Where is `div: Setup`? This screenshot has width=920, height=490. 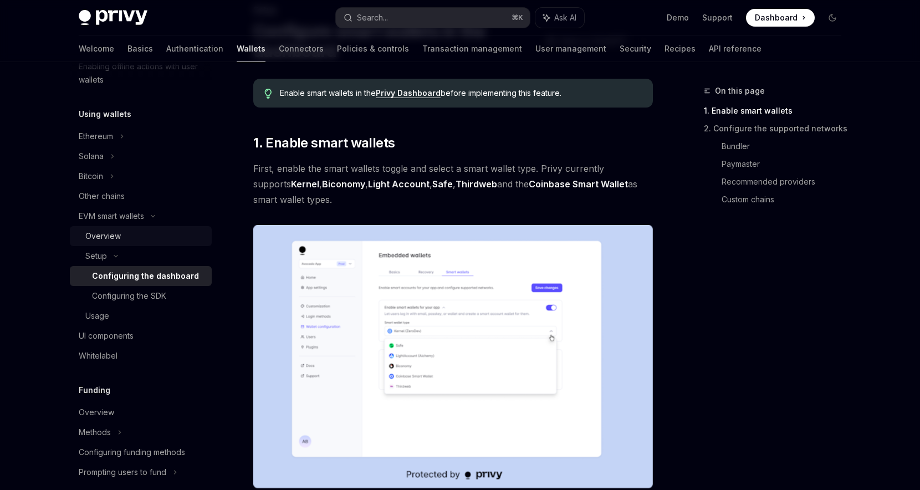
div: Setup is located at coordinates (96, 256).